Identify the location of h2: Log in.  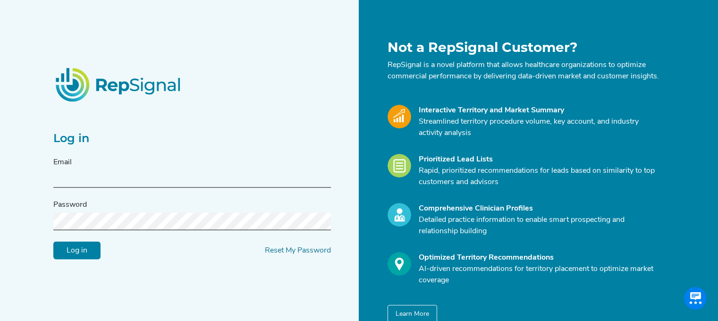
(192, 138).